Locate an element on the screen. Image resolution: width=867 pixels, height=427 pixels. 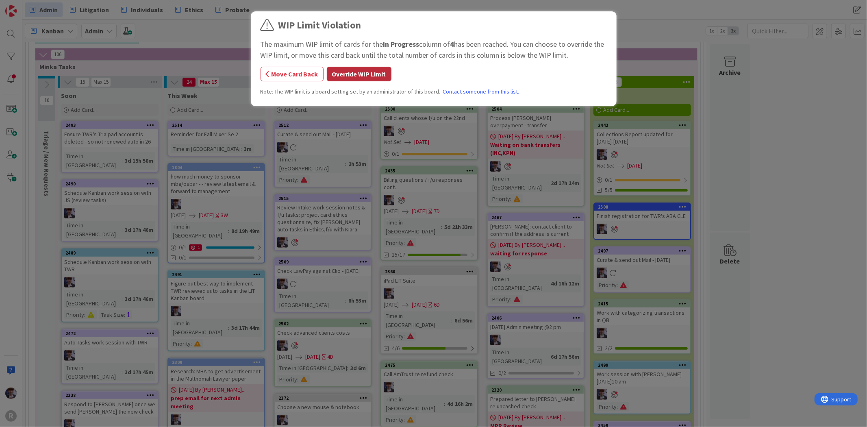
a: Contact someone from this list. is located at coordinates (481, 91).